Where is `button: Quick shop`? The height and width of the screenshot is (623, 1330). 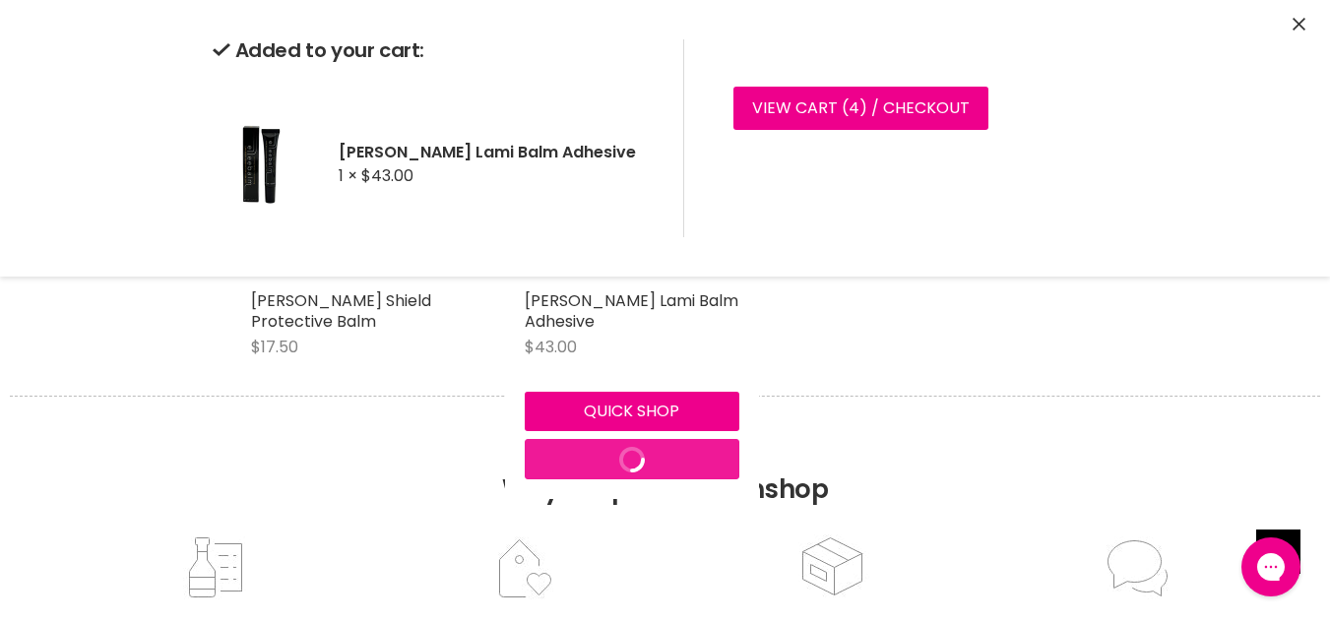 button: Quick shop is located at coordinates (632, 411).